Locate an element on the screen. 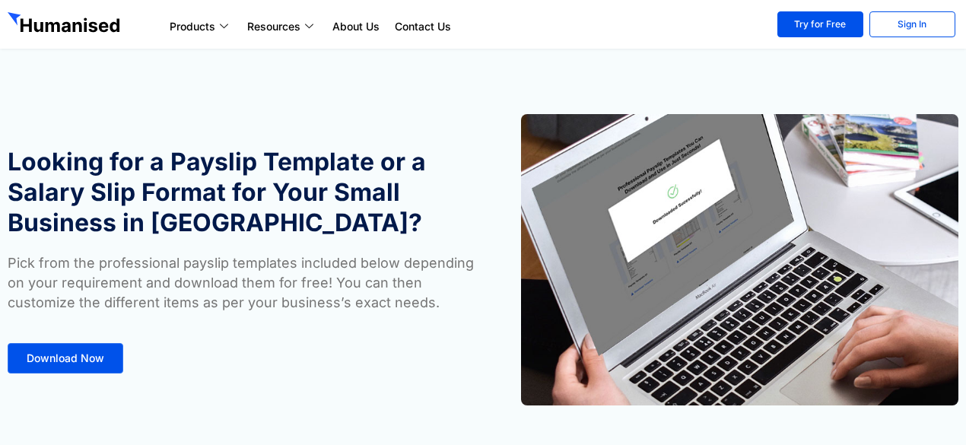  a: Resources is located at coordinates (282, 27).